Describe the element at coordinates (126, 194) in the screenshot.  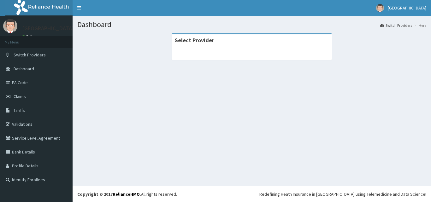
I see `a: RelianceHMO` at that location.